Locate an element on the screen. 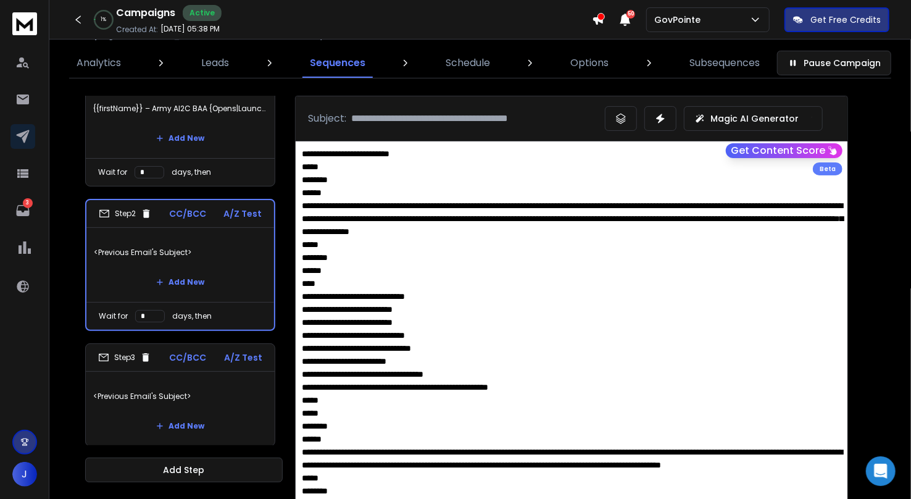  h1: Campaigns is located at coordinates (146, 13).